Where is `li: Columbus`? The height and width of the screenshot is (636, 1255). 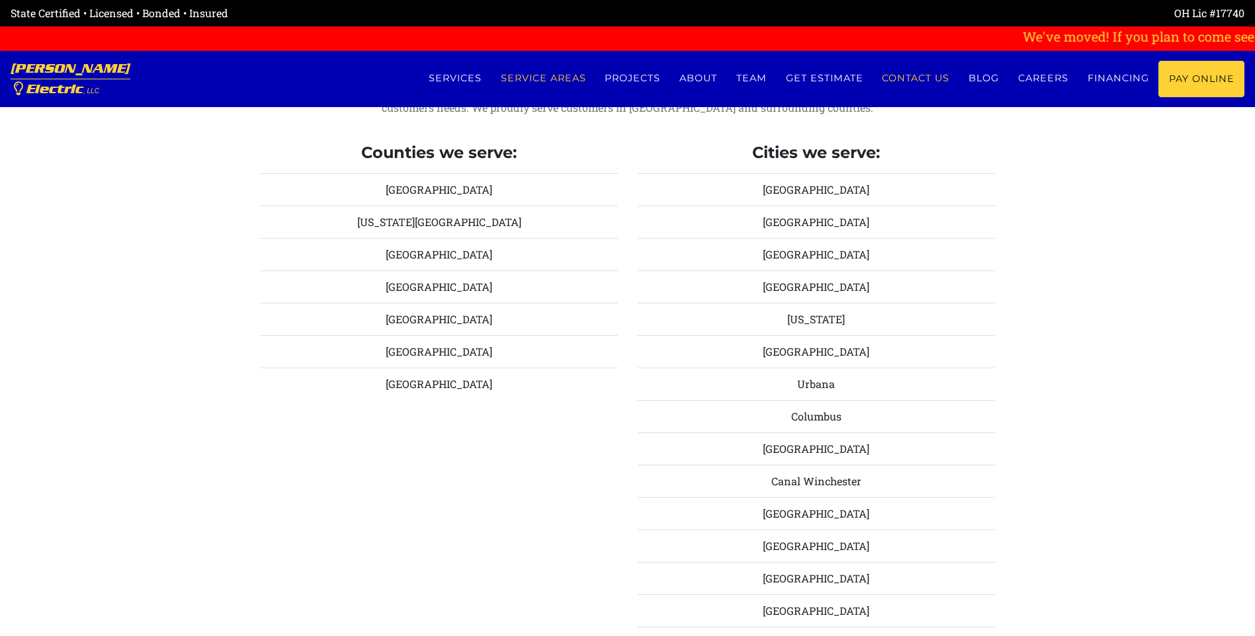
li: Columbus is located at coordinates (816, 417).